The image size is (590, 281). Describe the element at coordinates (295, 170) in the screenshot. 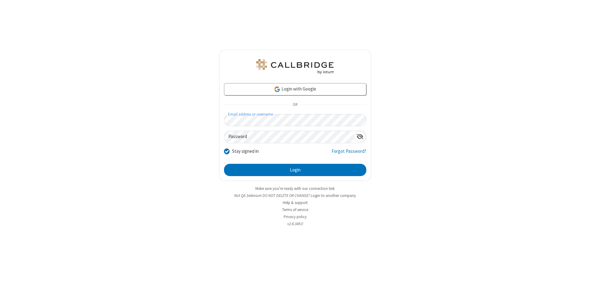

I see `button: Login` at that location.